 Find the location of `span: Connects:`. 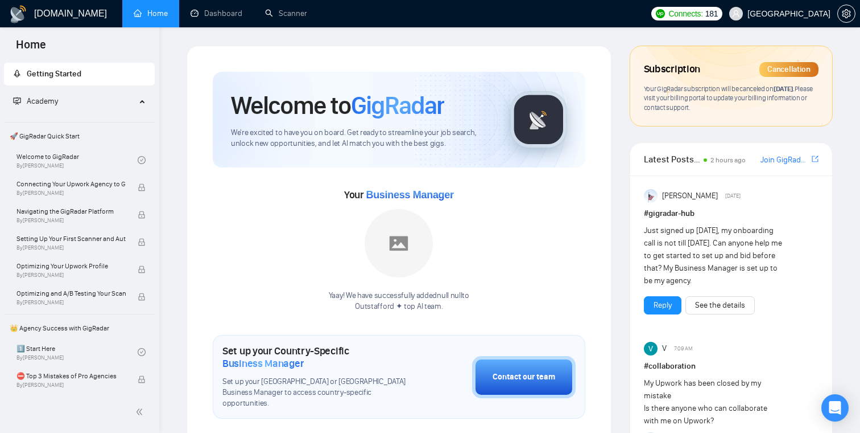

span: Connects: is located at coordinates (686, 14).